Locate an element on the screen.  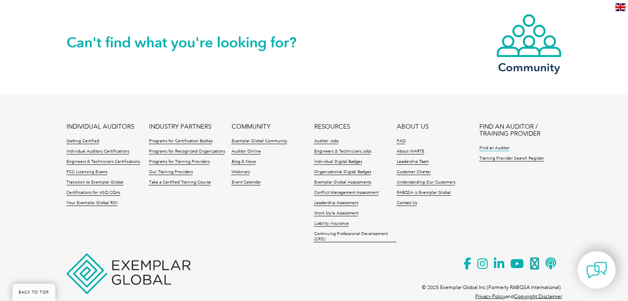
a: Programs for Certification Bodies is located at coordinates (180, 142).